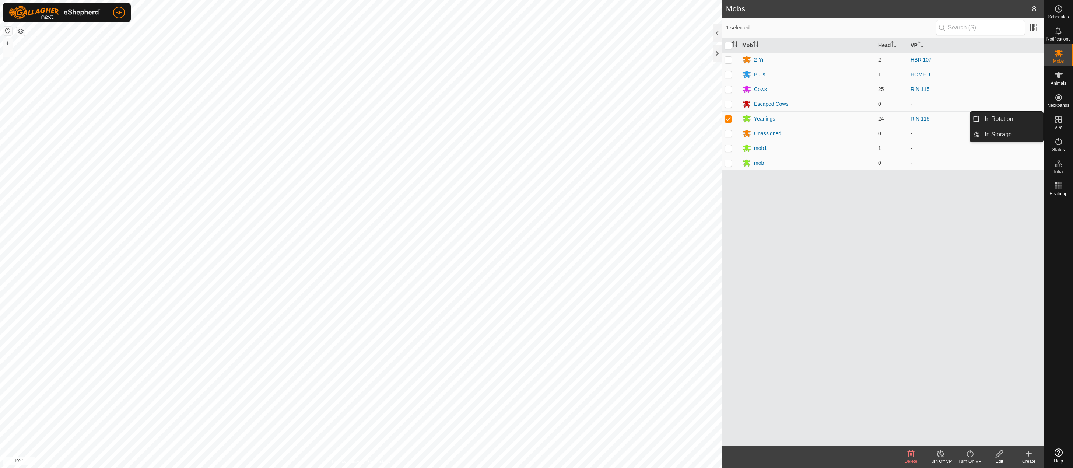 This screenshot has width=1073, height=468. Describe the element at coordinates (911, 461) in the screenshot. I see `span: Delete` at that location.